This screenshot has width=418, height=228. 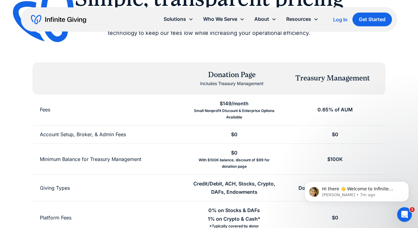 I want to click on div: Fees, so click(x=45, y=110).